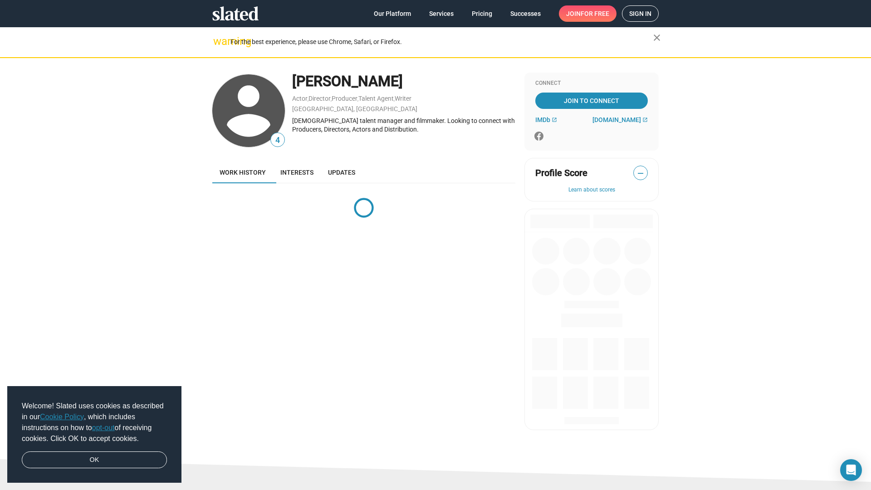 This screenshot has height=490, width=871. Describe the element at coordinates (561, 173) in the screenshot. I see `span: Profile Score` at that location.